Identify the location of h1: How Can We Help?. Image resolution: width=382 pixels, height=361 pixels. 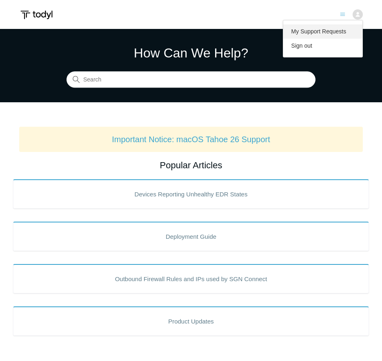
(191, 53).